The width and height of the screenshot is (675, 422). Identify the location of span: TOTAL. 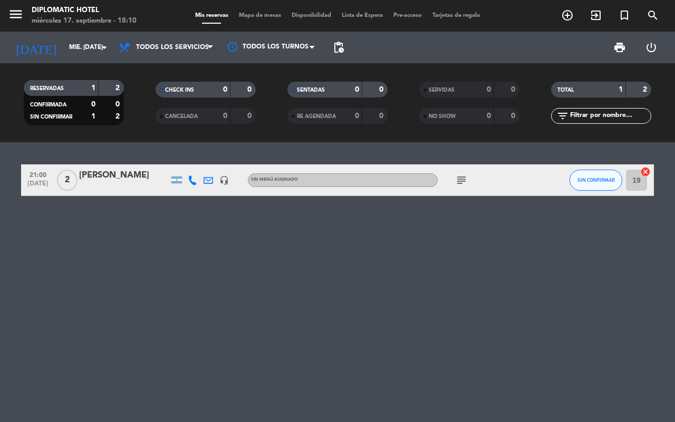
(565, 90).